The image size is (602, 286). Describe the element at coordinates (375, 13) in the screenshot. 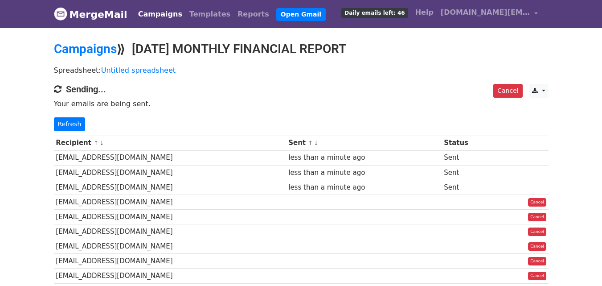

I see `span: Daily emails left: 46` at that location.